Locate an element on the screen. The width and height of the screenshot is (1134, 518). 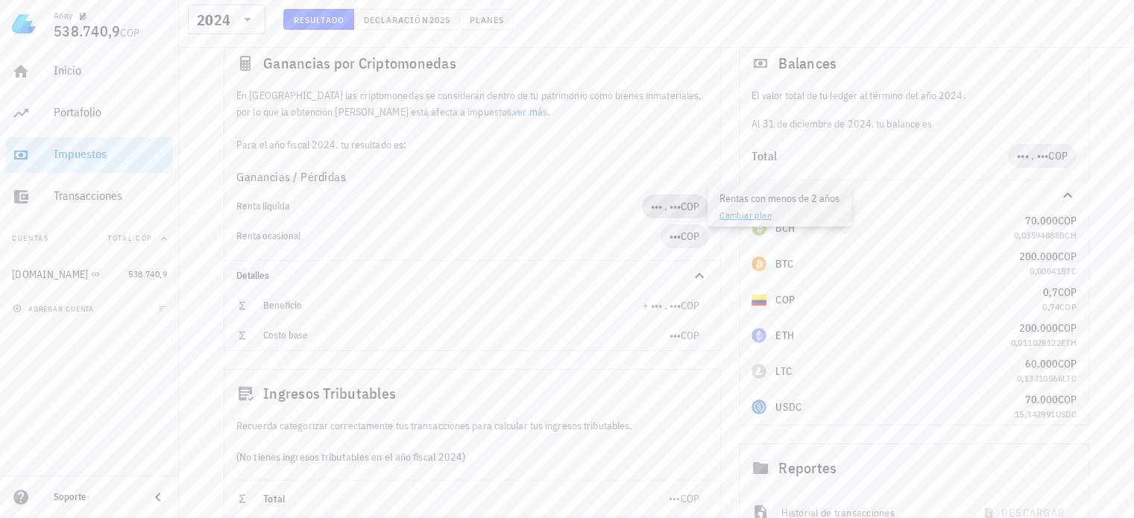
div: Portafolio is located at coordinates (110, 112).